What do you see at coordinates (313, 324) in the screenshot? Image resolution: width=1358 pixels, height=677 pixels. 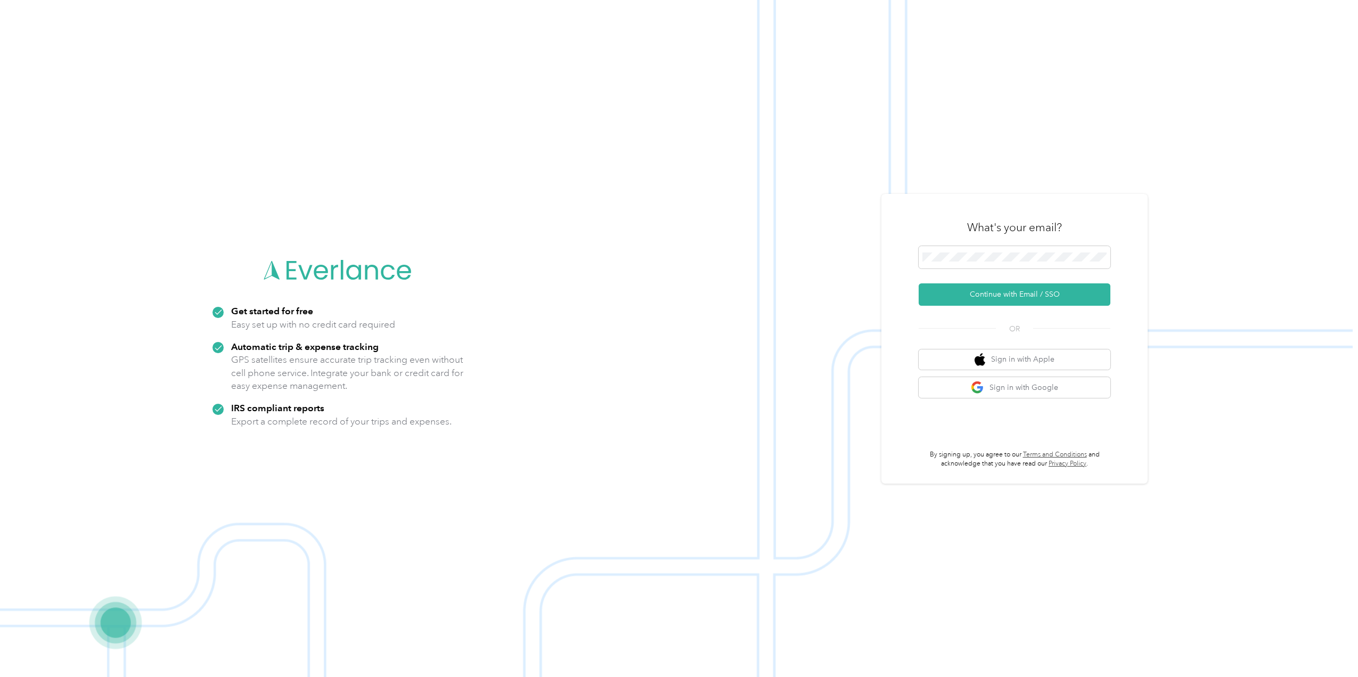 I see `p: Easy set up with no credit card required` at bounding box center [313, 324].